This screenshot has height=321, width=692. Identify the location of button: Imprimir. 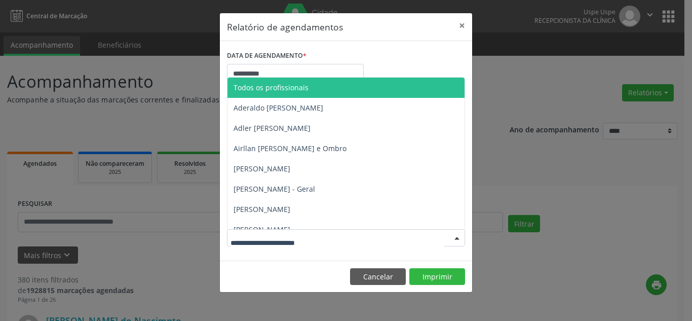
(437, 277).